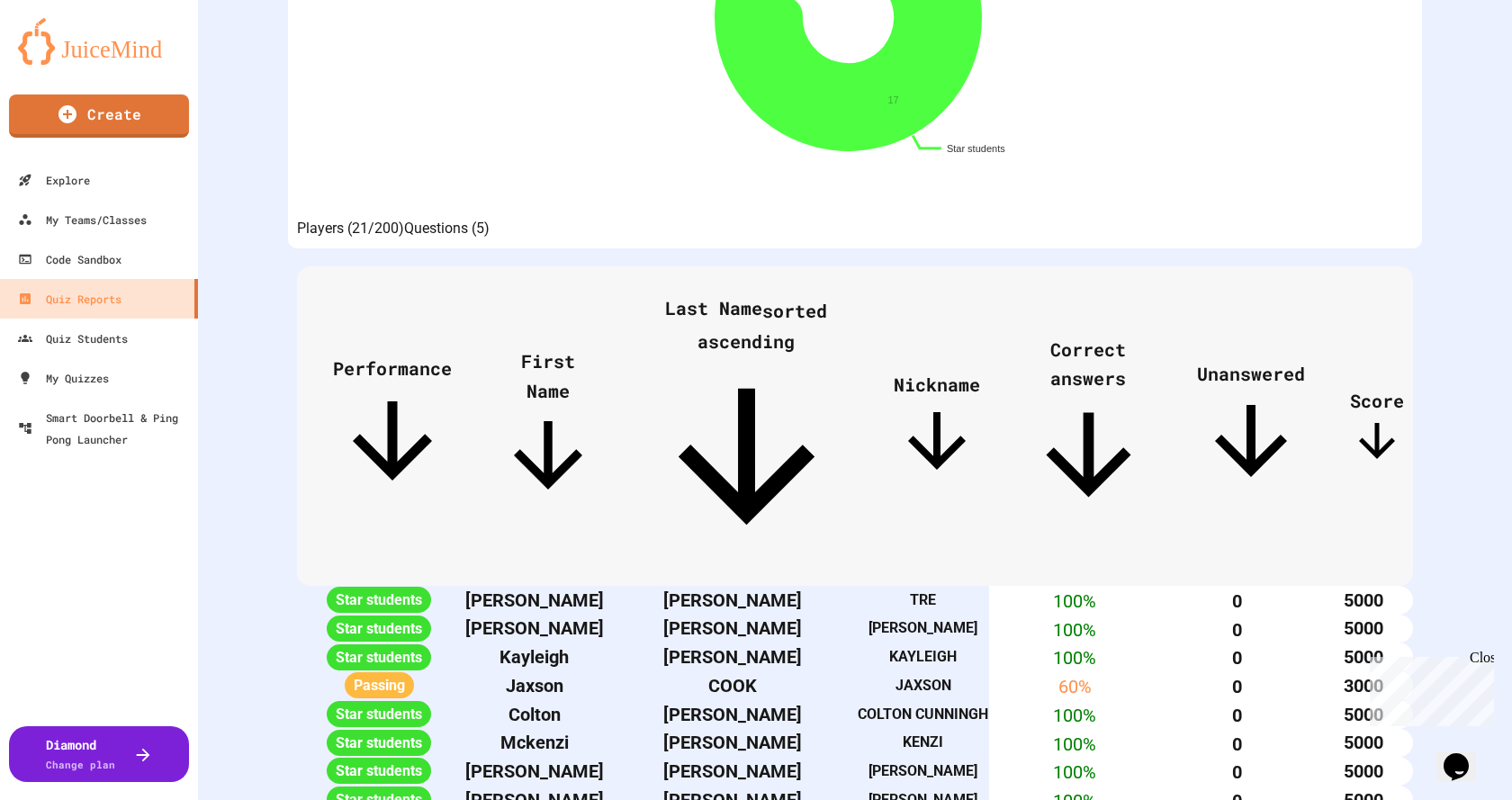 This screenshot has width=1512, height=800. Describe the element at coordinates (69, 299) in the screenshot. I see `div: Quiz Reports` at that location.